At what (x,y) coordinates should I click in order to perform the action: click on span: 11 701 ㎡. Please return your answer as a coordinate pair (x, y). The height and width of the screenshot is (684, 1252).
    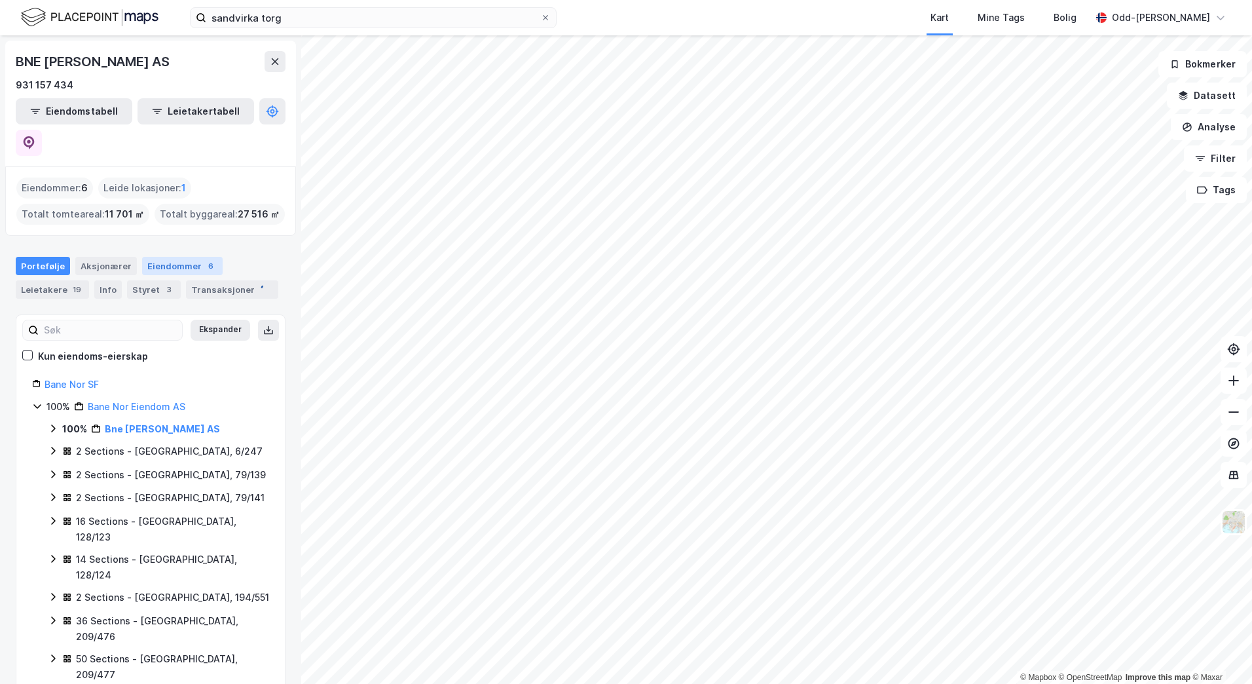
    Looking at the image, I should click on (124, 214).